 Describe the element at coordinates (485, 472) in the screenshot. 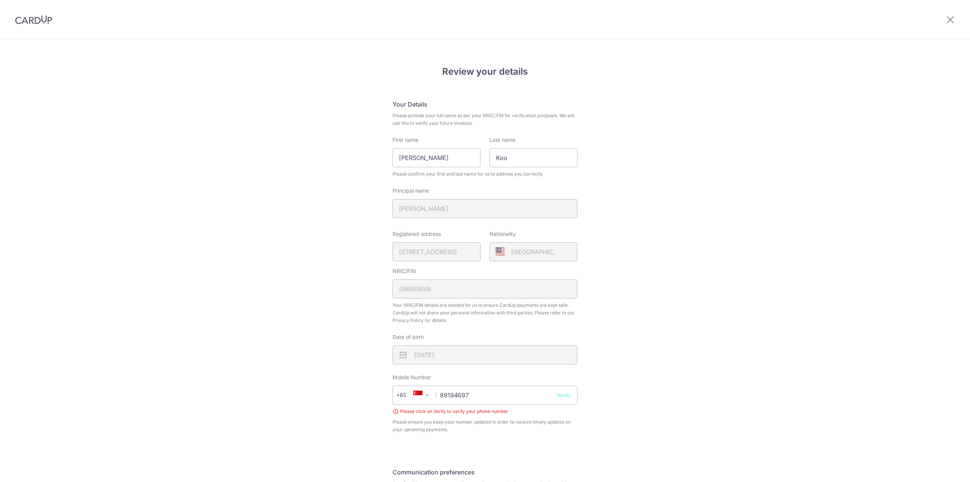

I see `h5: Communication preferences` at that location.